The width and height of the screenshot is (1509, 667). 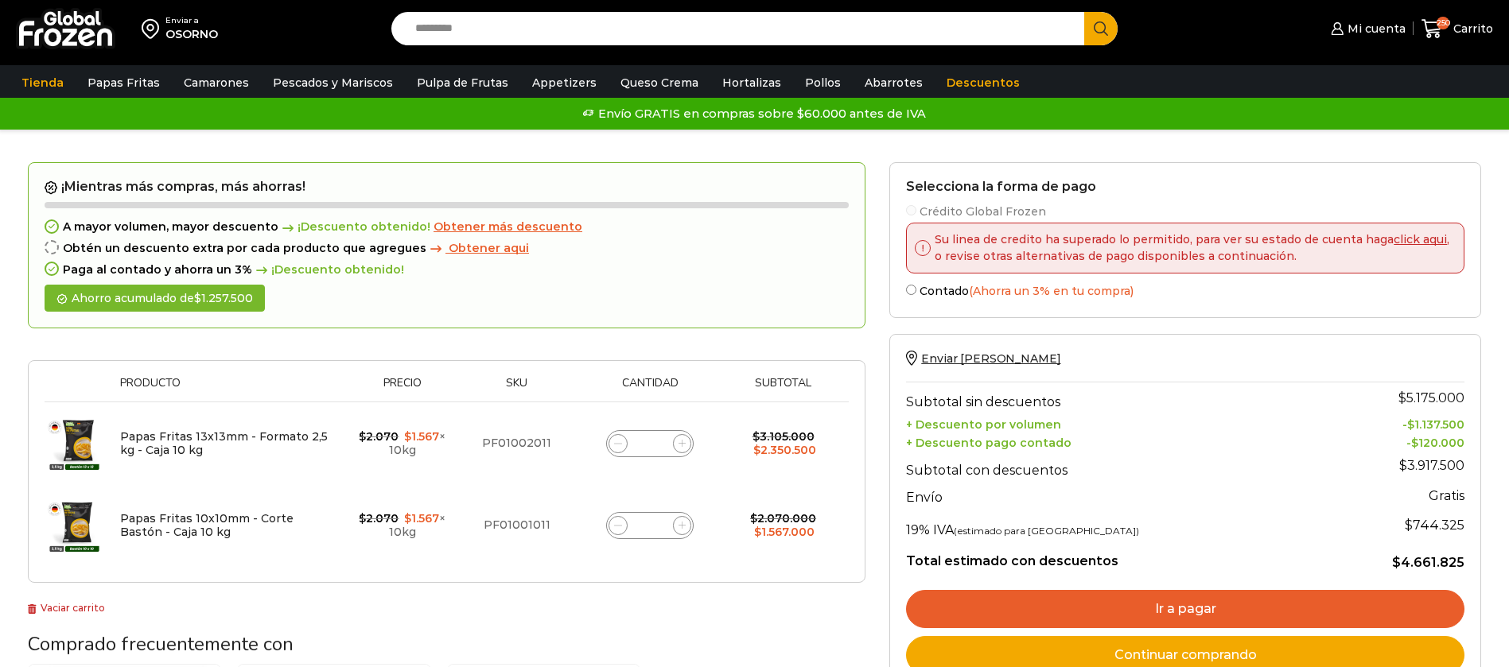 What do you see at coordinates (1185, 186) in the screenshot?
I see `h2: Selecciona la forma de pago` at bounding box center [1185, 186].